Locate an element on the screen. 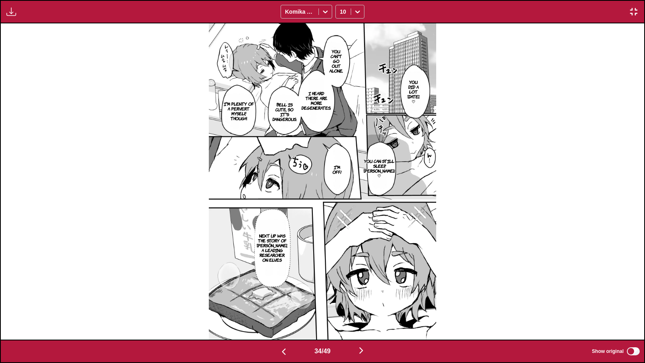 Image resolution: width=645 pixels, height=363 pixels. p: I'm plenty of a pervert myself, though. is located at coordinates (239, 111).